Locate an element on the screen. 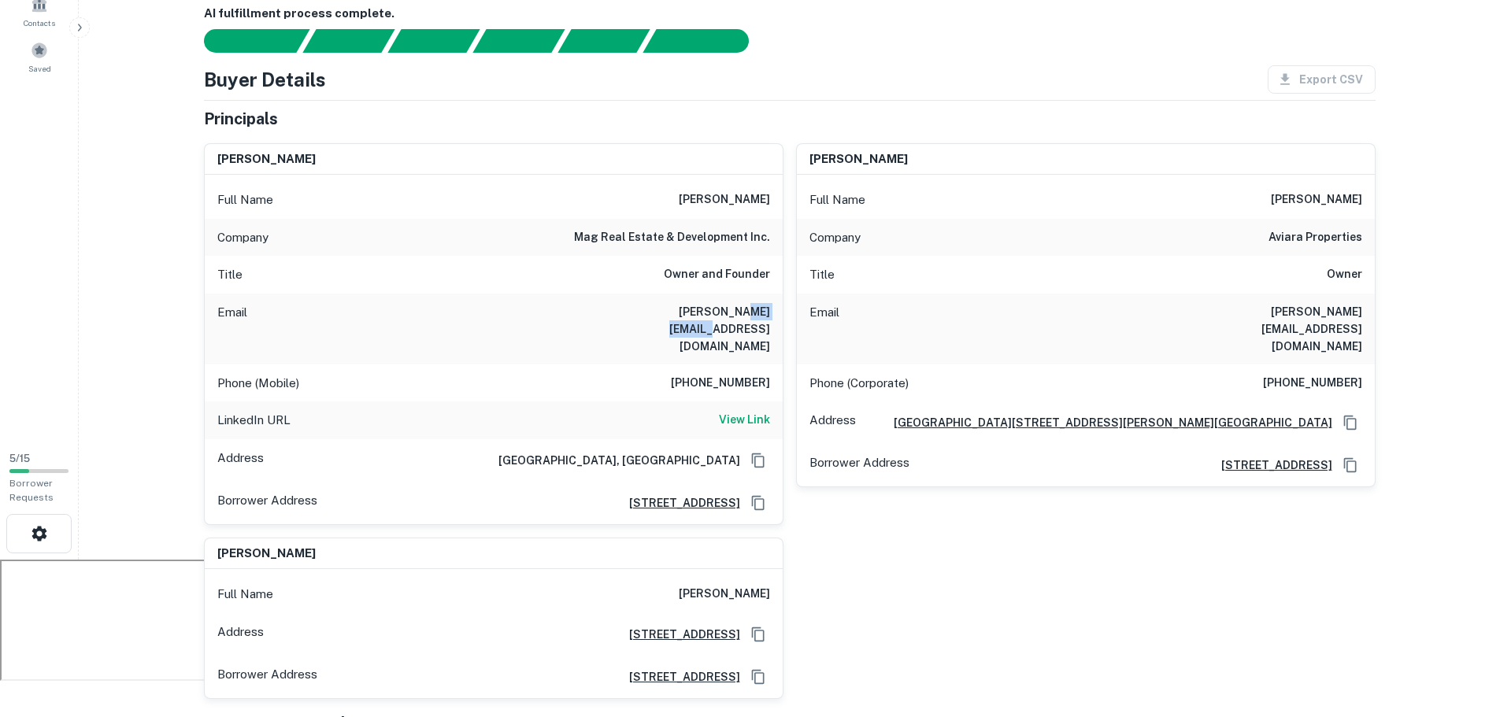 The image size is (1500, 717). span: Borrower Requests is located at coordinates (31, 491).